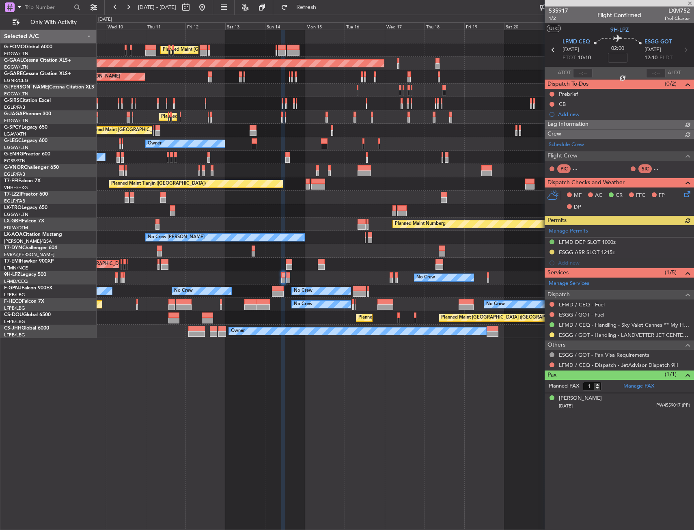 The height and width of the screenshot is (530, 694). I want to click on span: AC, so click(598, 196).